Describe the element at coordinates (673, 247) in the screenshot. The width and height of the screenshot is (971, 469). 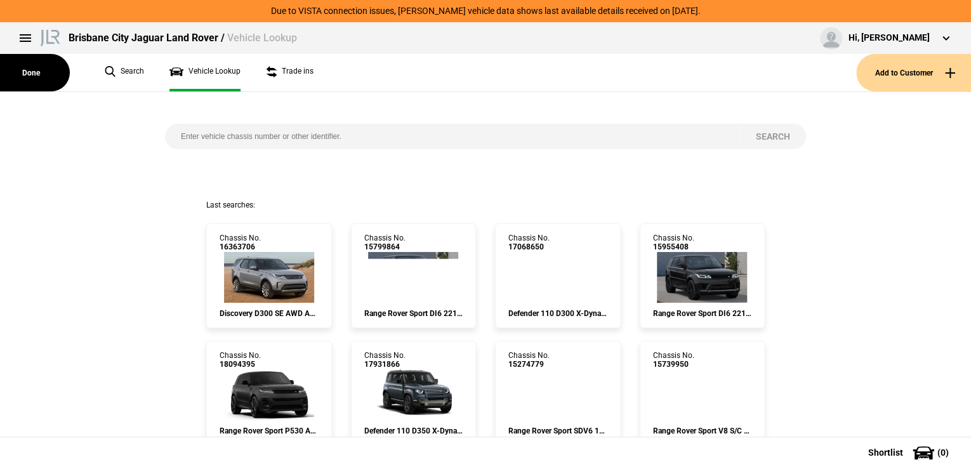
I see `span: 15955408` at that location.